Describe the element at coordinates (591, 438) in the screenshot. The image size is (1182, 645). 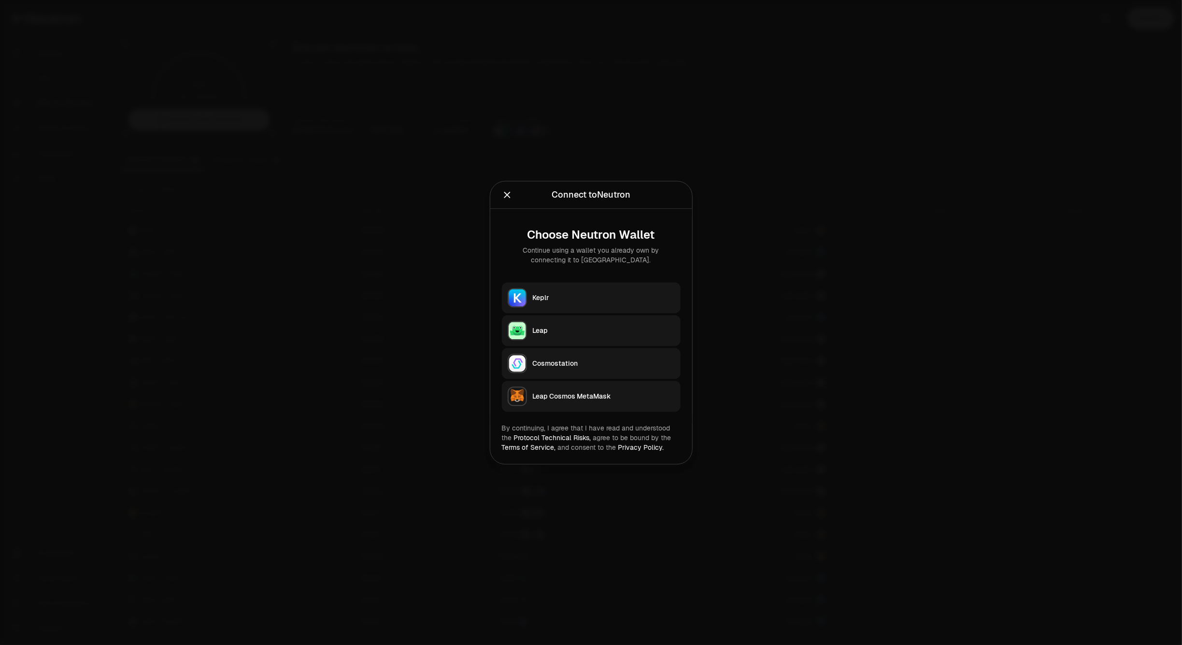
I see `div: By continuing, I agree that I have read and understood the agree to be bound by the and consent t...` at that location.